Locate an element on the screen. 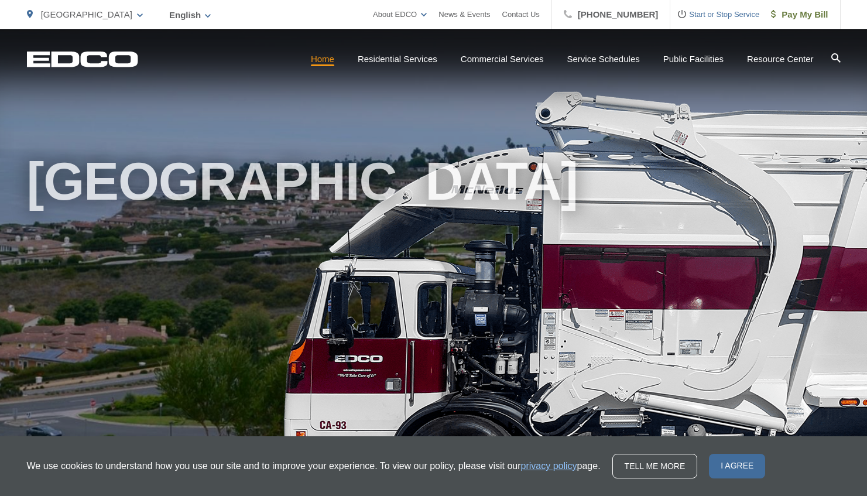  a: News & Events is located at coordinates (464, 15).